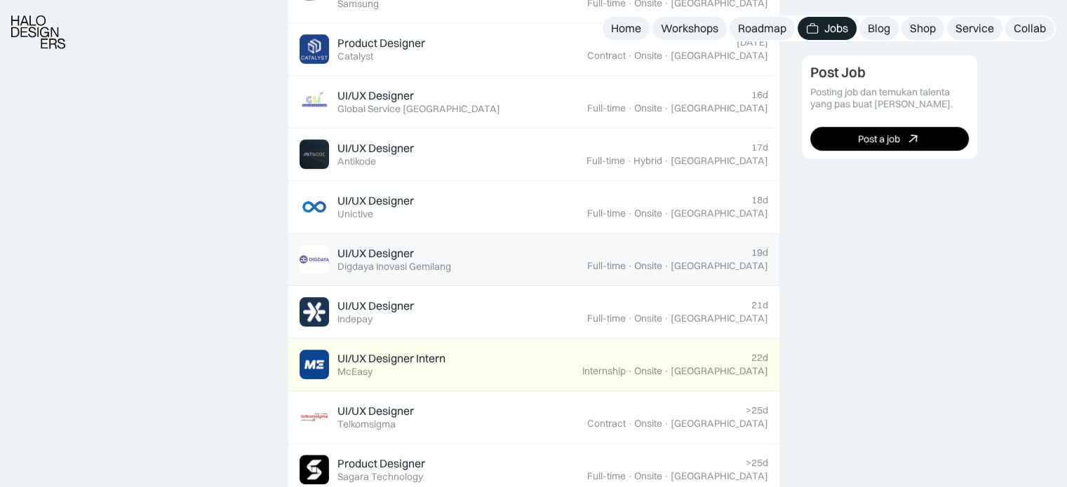 The height and width of the screenshot is (487, 1067). What do you see at coordinates (922, 28) in the screenshot?
I see `div: Shop` at bounding box center [922, 28].